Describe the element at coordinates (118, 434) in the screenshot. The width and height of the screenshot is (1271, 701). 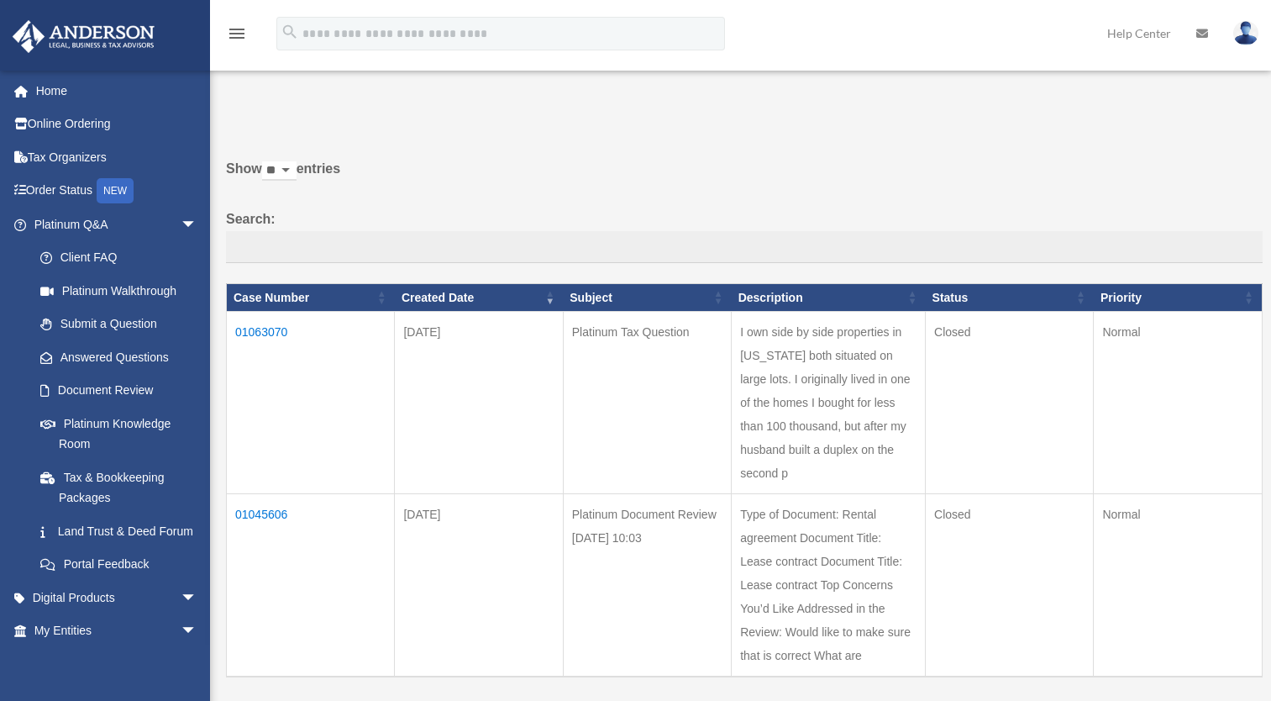
I see `a: Platinum Knowledge Room` at that location.